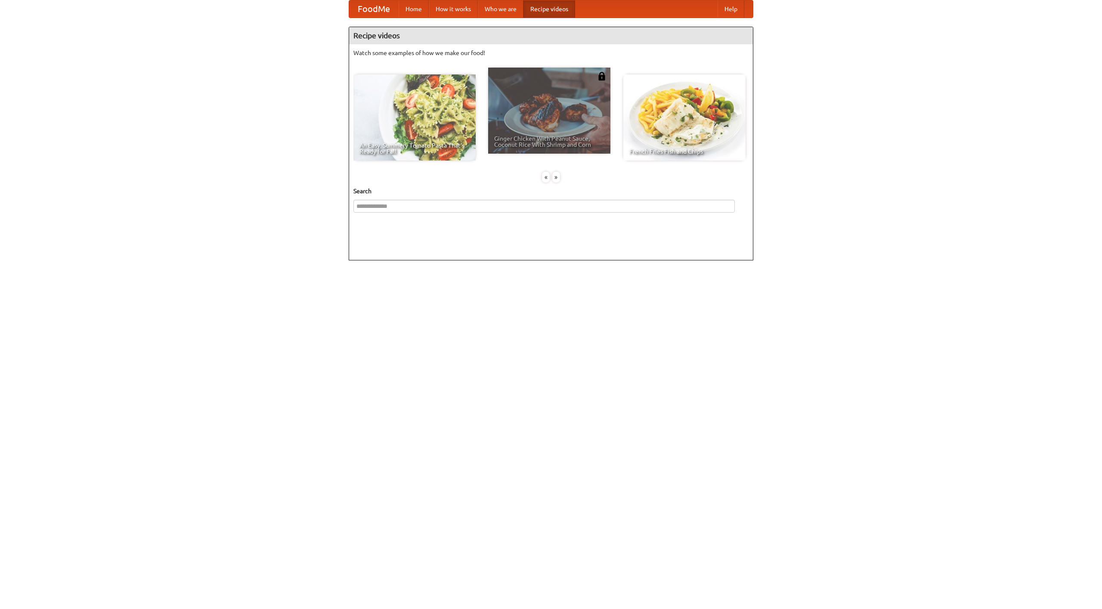 The height and width of the screenshot is (609, 1102). What do you see at coordinates (602, 76) in the screenshot?
I see `img: 483408.png` at bounding box center [602, 76].